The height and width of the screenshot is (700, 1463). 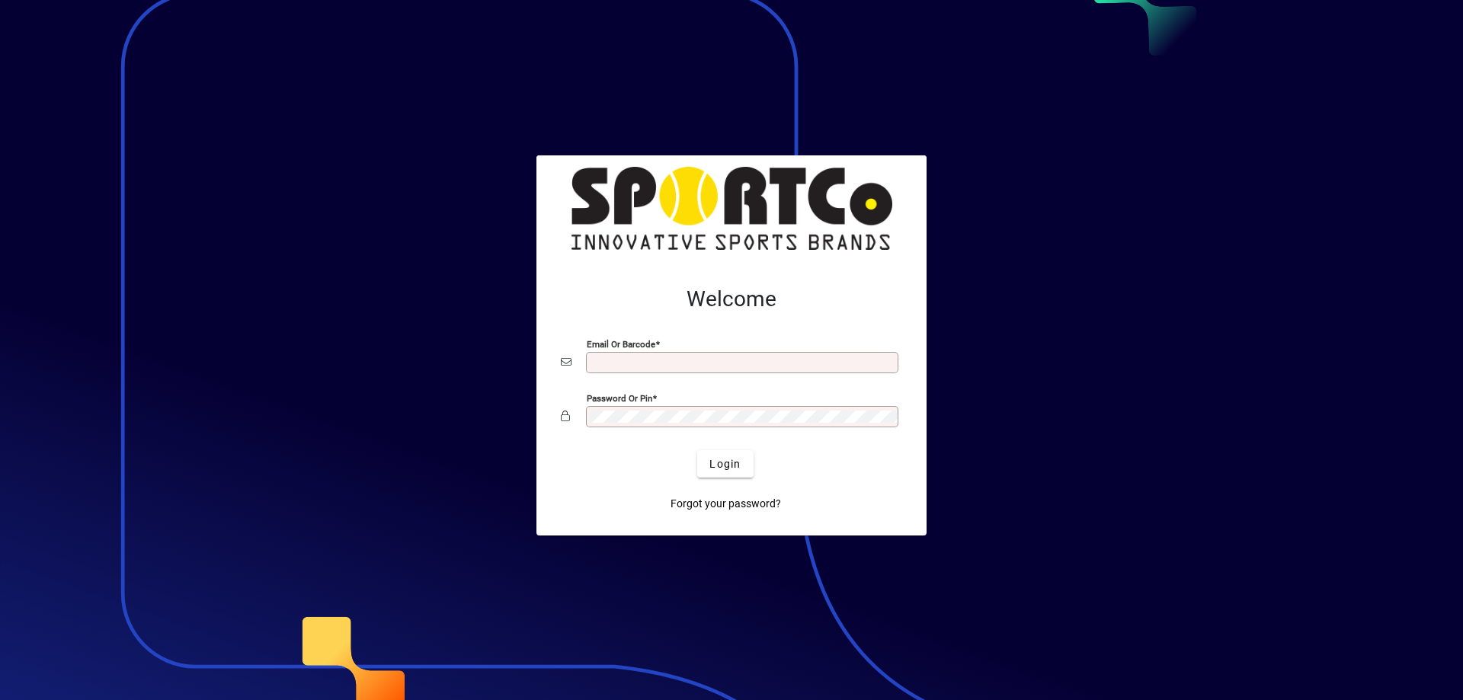 I want to click on button: Login, so click(x=725, y=464).